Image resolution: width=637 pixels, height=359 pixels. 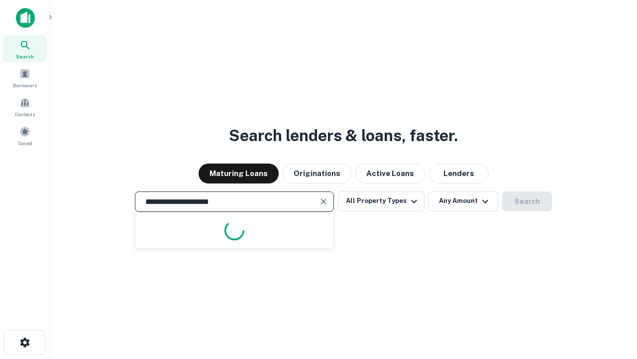 I want to click on button: Lenders, so click(x=459, y=173).